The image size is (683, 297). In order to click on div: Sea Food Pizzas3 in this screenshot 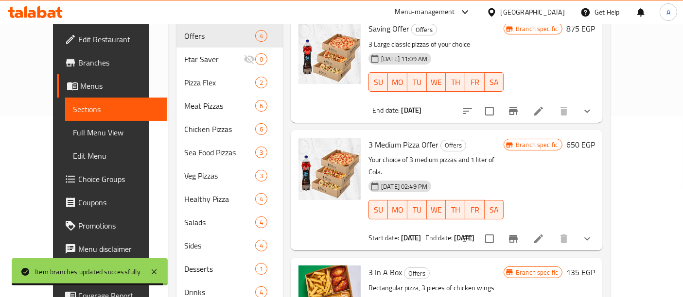, I will do `click(229, 153)`.